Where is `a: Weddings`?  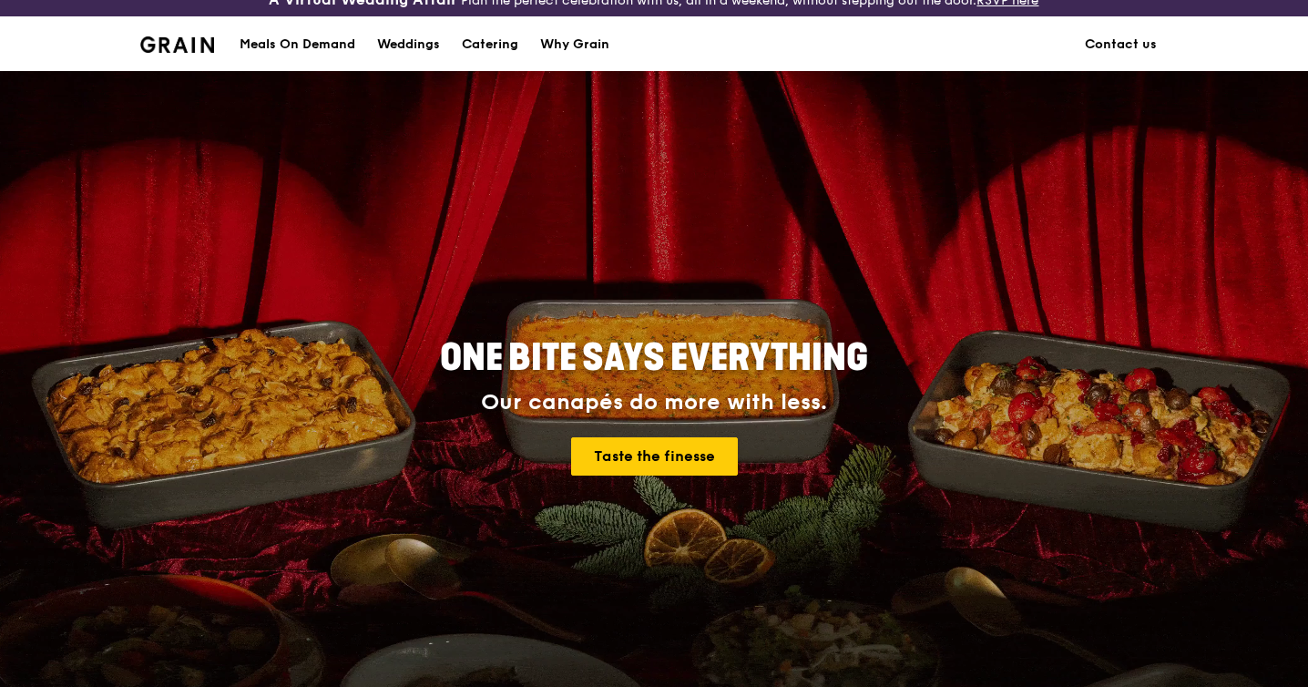
a: Weddings is located at coordinates (408, 45).